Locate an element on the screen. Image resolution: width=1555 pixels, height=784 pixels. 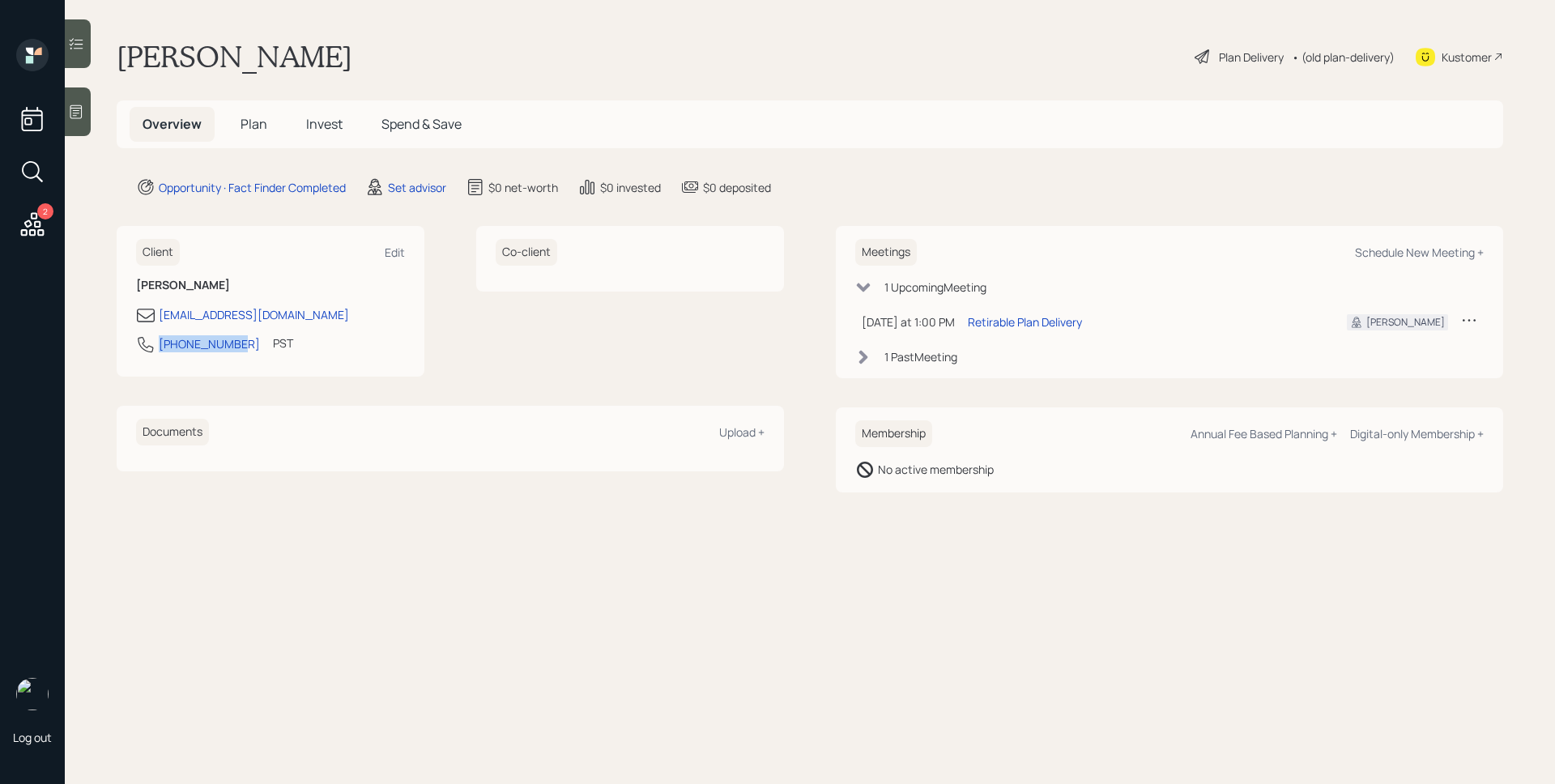
div: Set advisor is located at coordinates (418, 187).